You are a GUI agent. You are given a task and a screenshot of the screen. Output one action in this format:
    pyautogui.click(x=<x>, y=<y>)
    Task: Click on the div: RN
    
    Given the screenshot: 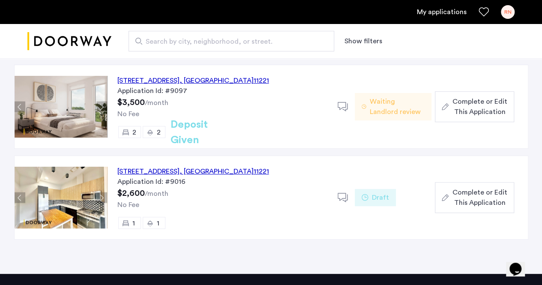 What is the action you would take?
    pyautogui.click(x=508, y=12)
    